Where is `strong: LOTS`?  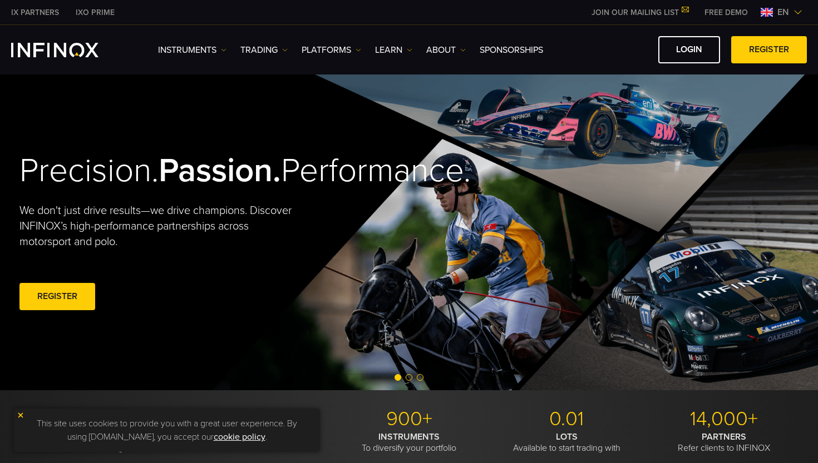 strong: LOTS is located at coordinates (566, 437).